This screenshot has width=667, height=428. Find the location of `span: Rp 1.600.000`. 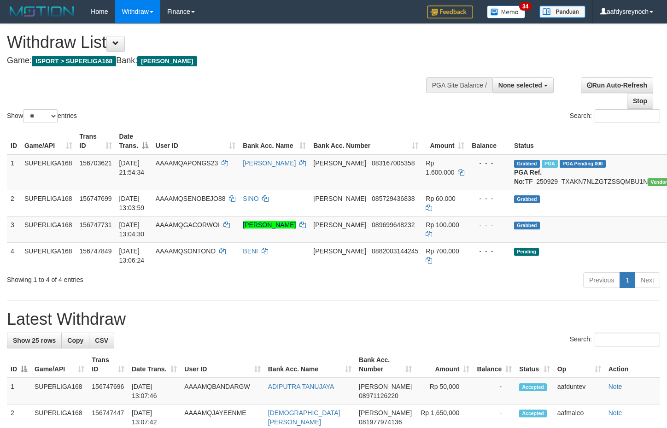

span: Rp 1.600.000 is located at coordinates (440, 168).